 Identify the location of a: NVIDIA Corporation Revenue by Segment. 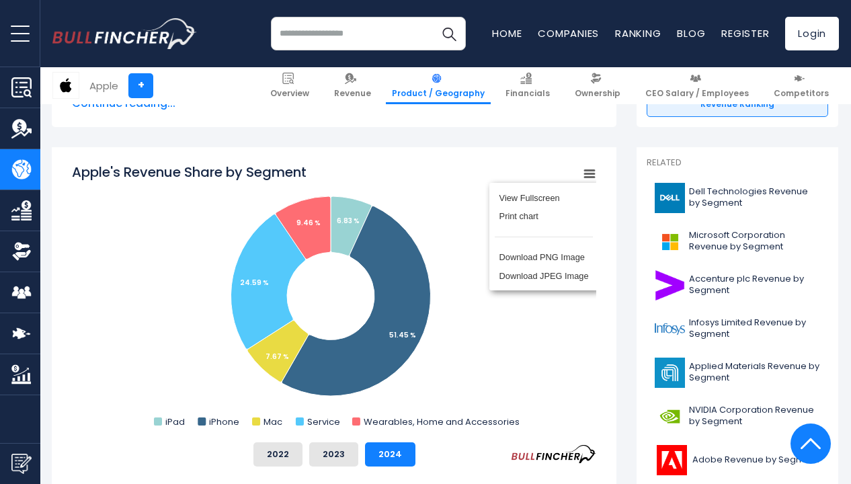
(737, 416).